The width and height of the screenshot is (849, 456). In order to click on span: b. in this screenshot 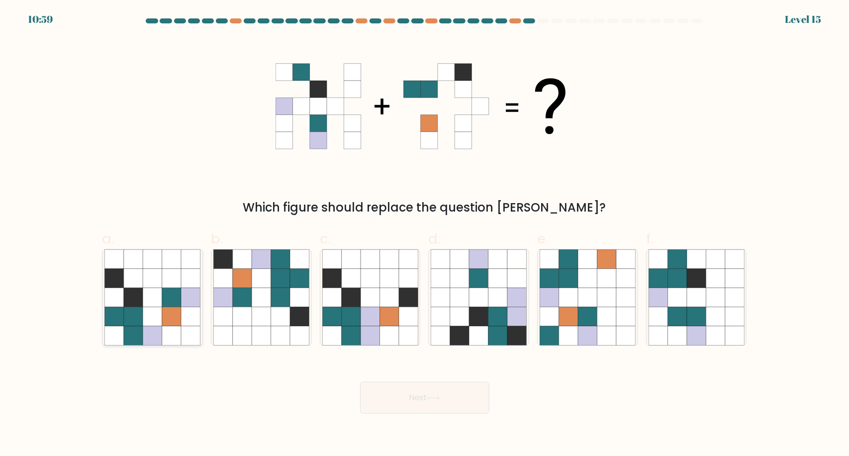, I will do `click(217, 238)`.